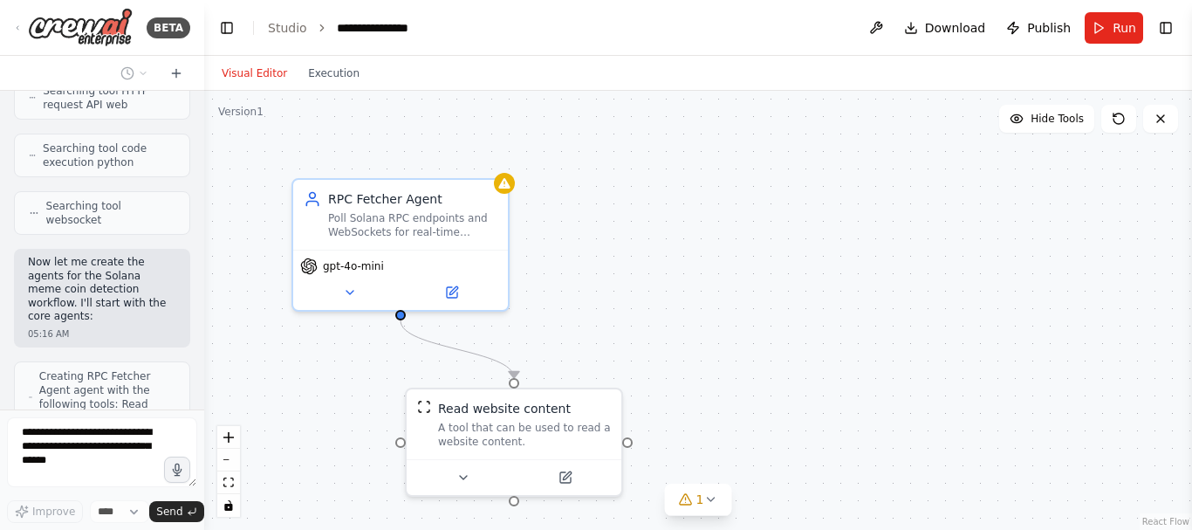 This screenshot has width=1192, height=530. I want to click on div: Read website content, so click(504, 408).